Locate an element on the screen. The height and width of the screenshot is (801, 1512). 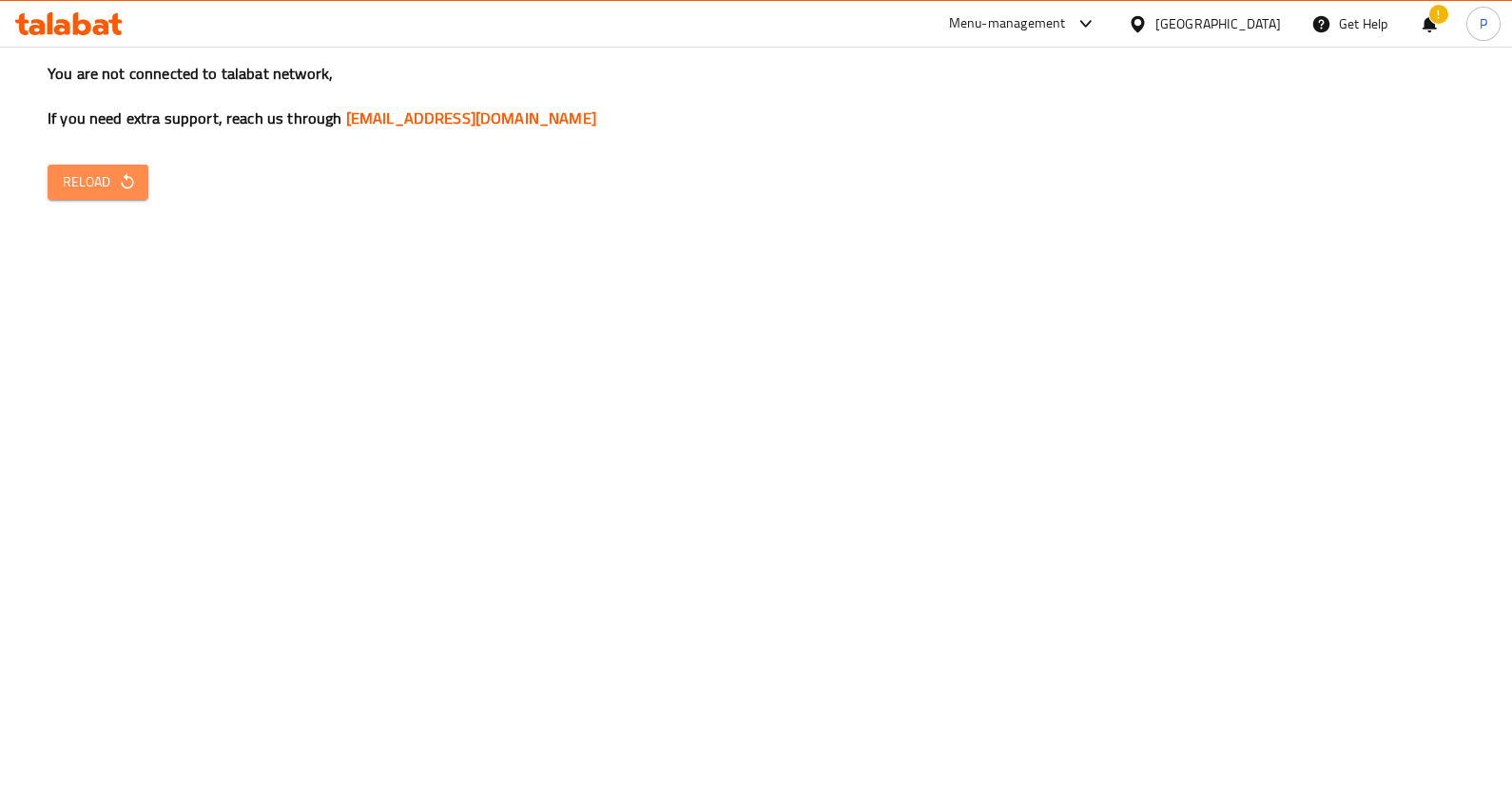
button: Reload is located at coordinates (98, 181).